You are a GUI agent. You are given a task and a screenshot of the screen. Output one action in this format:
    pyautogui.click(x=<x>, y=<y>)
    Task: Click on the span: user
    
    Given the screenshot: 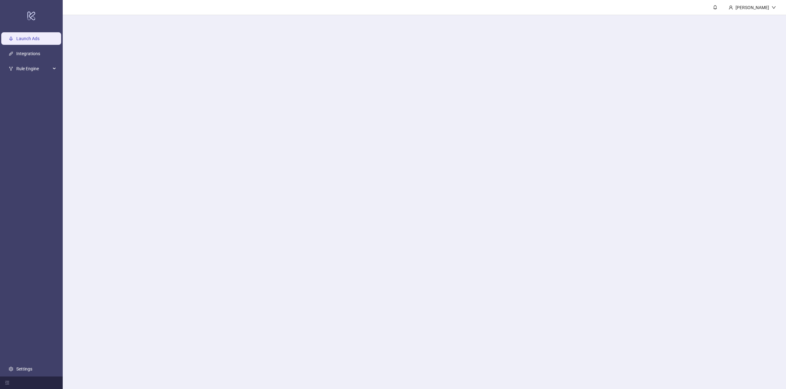 What is the action you would take?
    pyautogui.click(x=731, y=8)
    